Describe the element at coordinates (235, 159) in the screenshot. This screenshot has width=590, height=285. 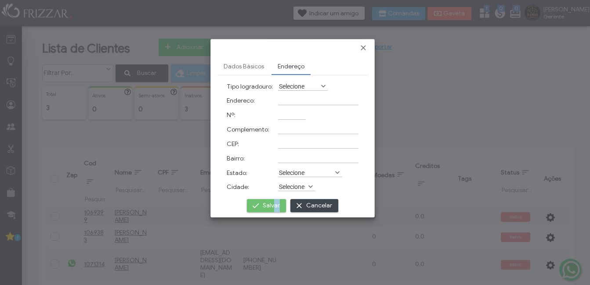
I see `label: Bairro:` at that location.